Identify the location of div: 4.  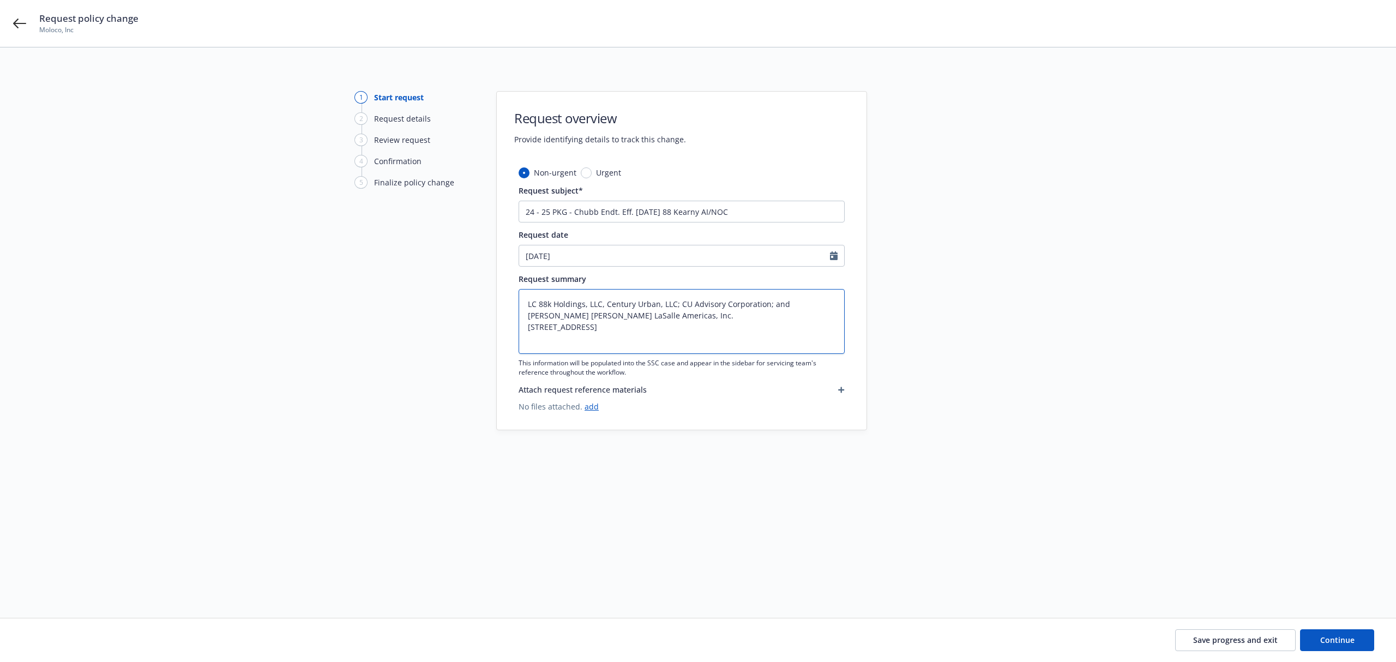
(361, 161).